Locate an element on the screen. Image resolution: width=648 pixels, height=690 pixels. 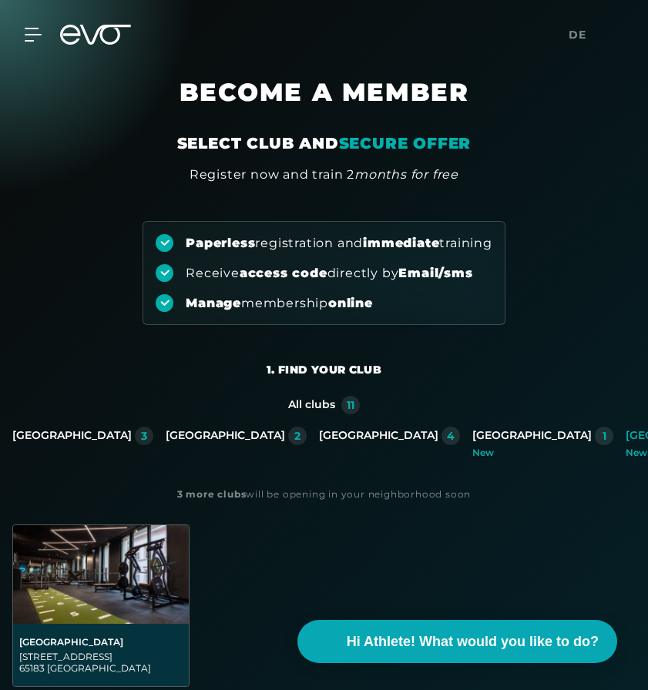
strong: access code is located at coordinates (283, 273).